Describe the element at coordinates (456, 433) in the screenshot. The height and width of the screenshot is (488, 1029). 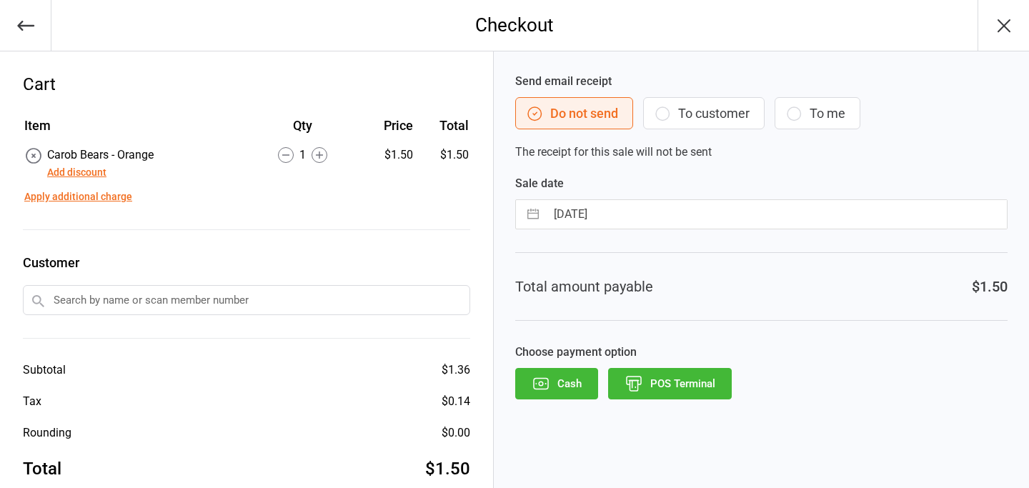
I see `div: $0.00` at that location.